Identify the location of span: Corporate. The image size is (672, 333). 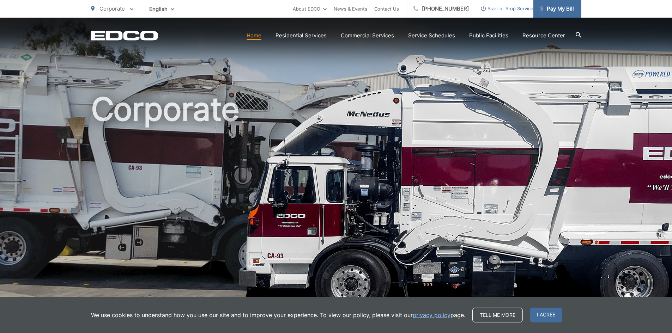
(112, 8).